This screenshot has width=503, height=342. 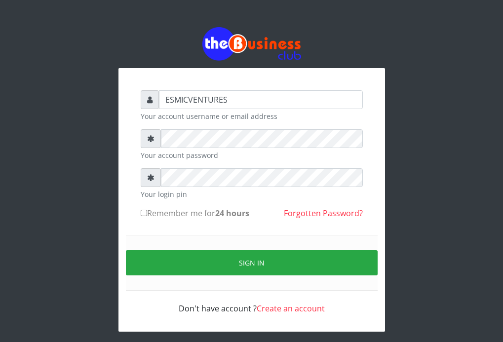 What do you see at coordinates (232, 213) in the screenshot?
I see `b: 24 hours` at bounding box center [232, 213].